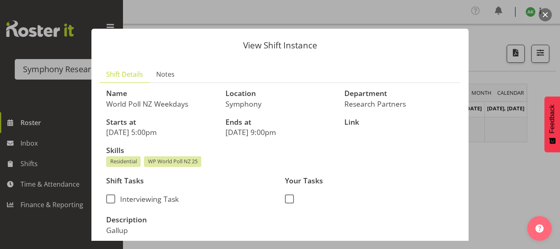 This screenshot has width=560, height=249. I want to click on h3: Location, so click(280, 93).